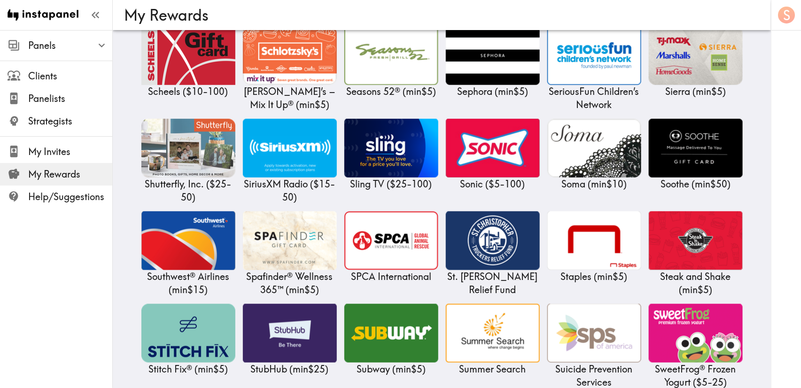 This screenshot has width=801, height=388. Describe the element at coordinates (391, 55) in the screenshot. I see `img: Seasons 52®` at that location.